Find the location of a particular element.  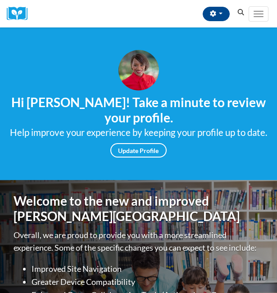

li: Improved Site Navigation is located at coordinates (147, 269).